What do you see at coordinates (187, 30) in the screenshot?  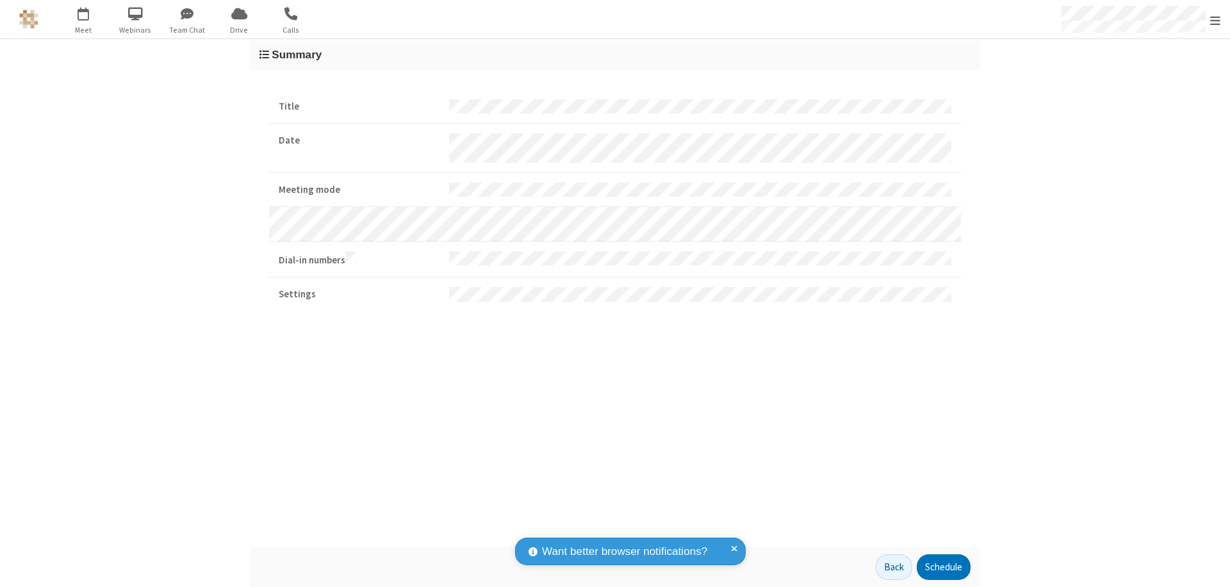 I see `span: Team Chat` at bounding box center [187, 30].